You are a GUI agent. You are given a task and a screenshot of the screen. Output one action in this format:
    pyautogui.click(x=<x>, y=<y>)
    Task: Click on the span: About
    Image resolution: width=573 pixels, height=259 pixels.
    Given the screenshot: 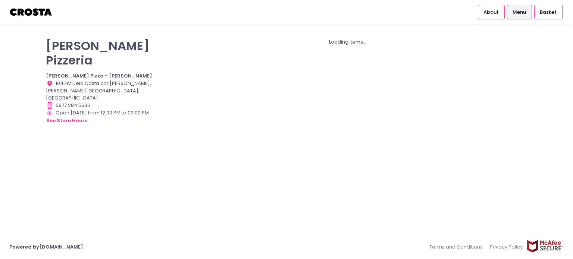 What is the action you would take?
    pyautogui.click(x=491, y=12)
    